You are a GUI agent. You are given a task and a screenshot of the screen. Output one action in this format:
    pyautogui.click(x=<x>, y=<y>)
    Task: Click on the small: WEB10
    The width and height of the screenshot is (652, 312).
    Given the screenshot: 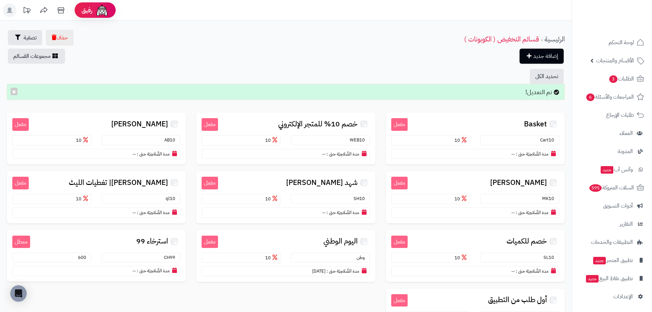 What is the action you would take?
    pyautogui.click(x=359, y=140)
    